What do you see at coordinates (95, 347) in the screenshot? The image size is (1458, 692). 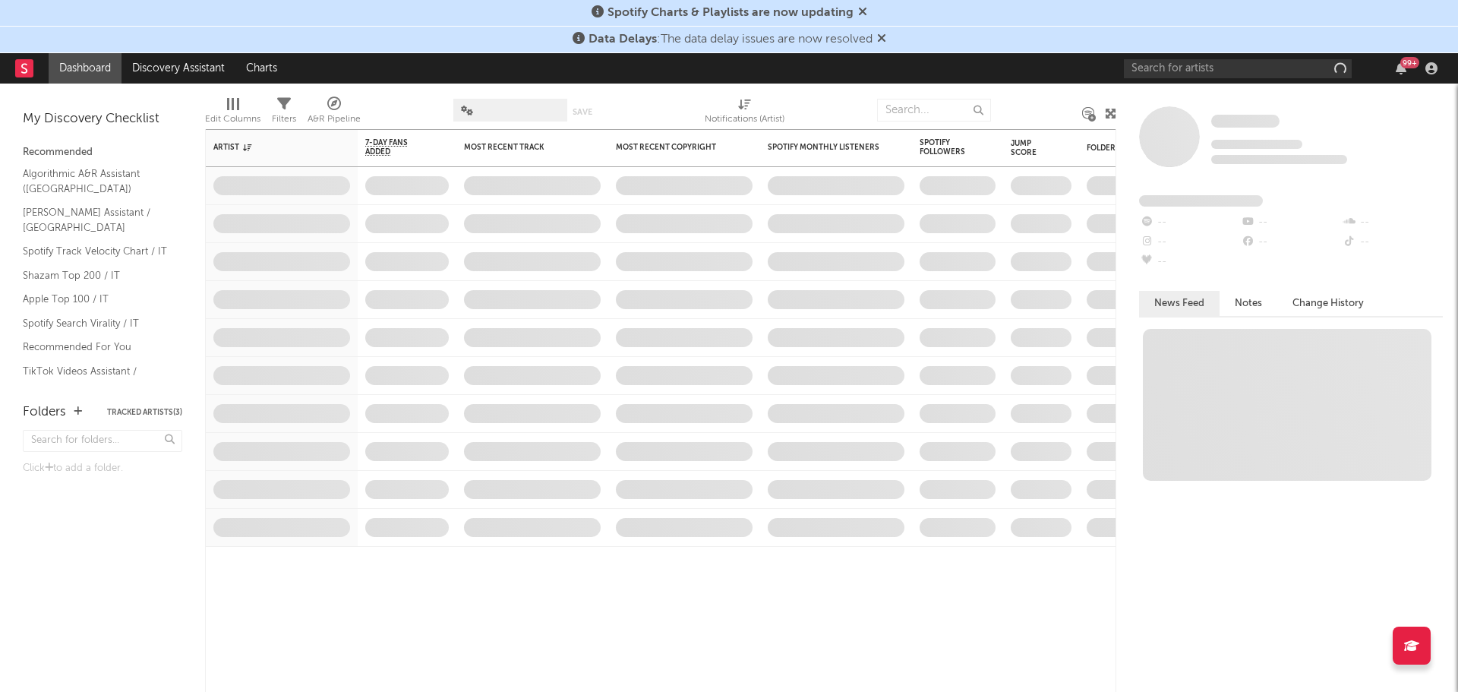 I see `a: Recommended For You` at bounding box center [95, 347].